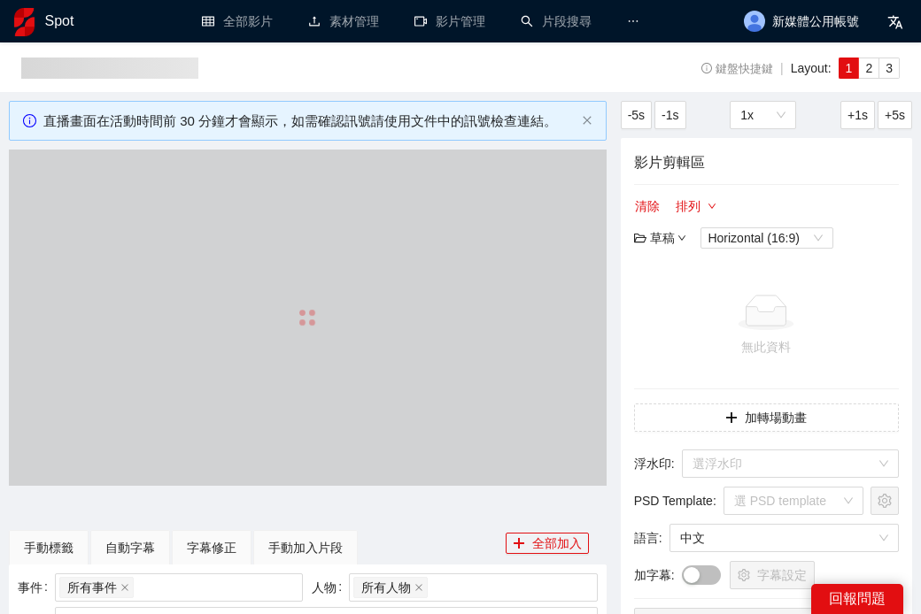 This screenshot has height=614, width=921. Describe the element at coordinates (884, 501) in the screenshot. I see `button: setting` at that location.